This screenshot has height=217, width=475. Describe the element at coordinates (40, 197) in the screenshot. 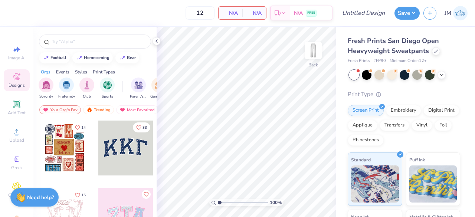

I see `strong: Need help?` at that location.